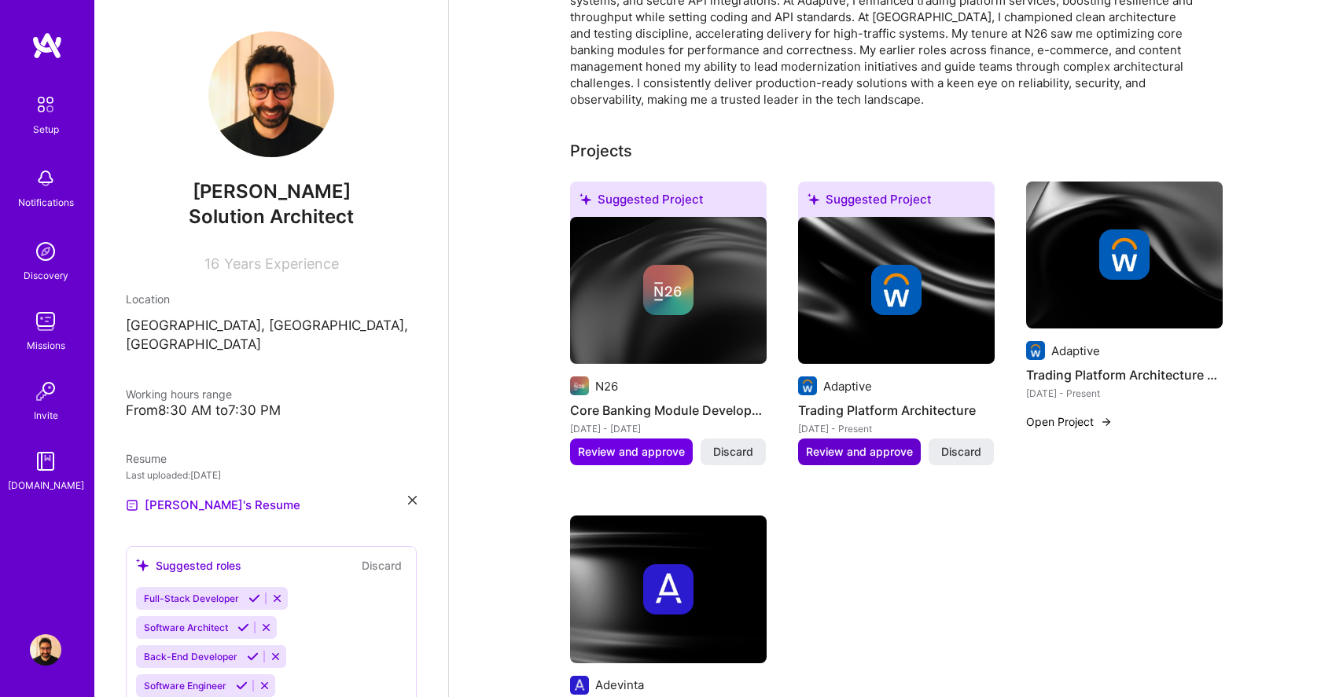  What do you see at coordinates (46, 321) in the screenshot?
I see `img: teamwork` at bounding box center [46, 321].